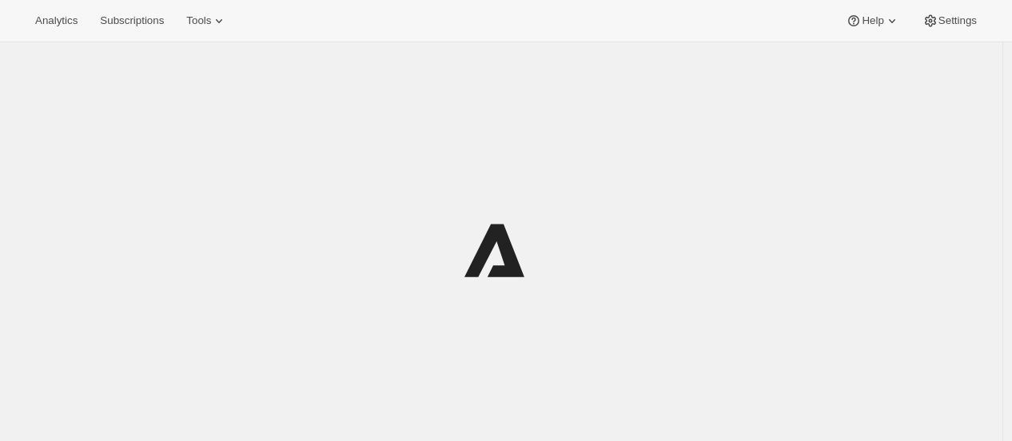 Image resolution: width=1012 pixels, height=441 pixels. Describe the element at coordinates (132, 21) in the screenshot. I see `button: Subscriptions` at that location.